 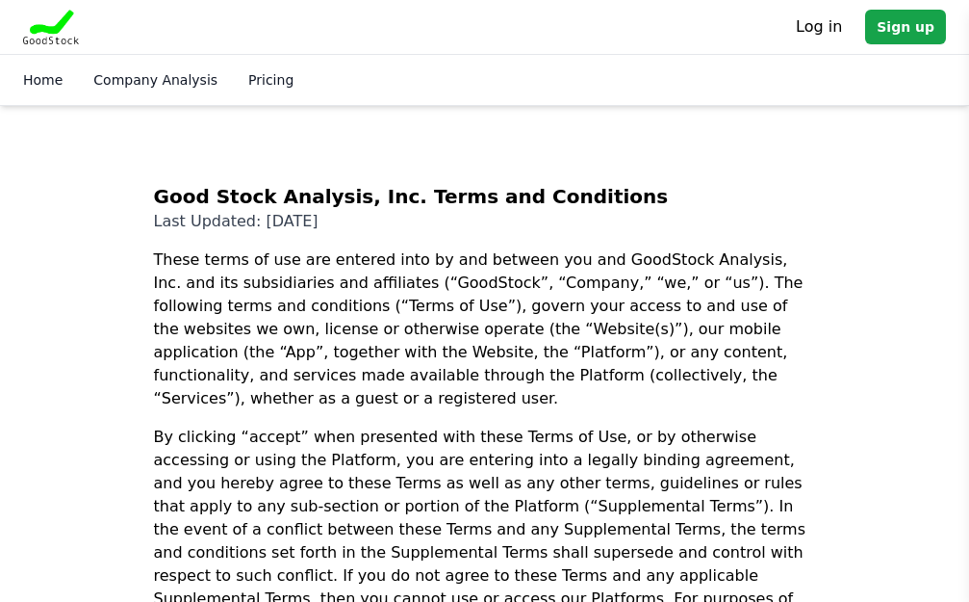 What do you see at coordinates (819, 27) in the screenshot?
I see `a: Log in` at bounding box center [819, 27].